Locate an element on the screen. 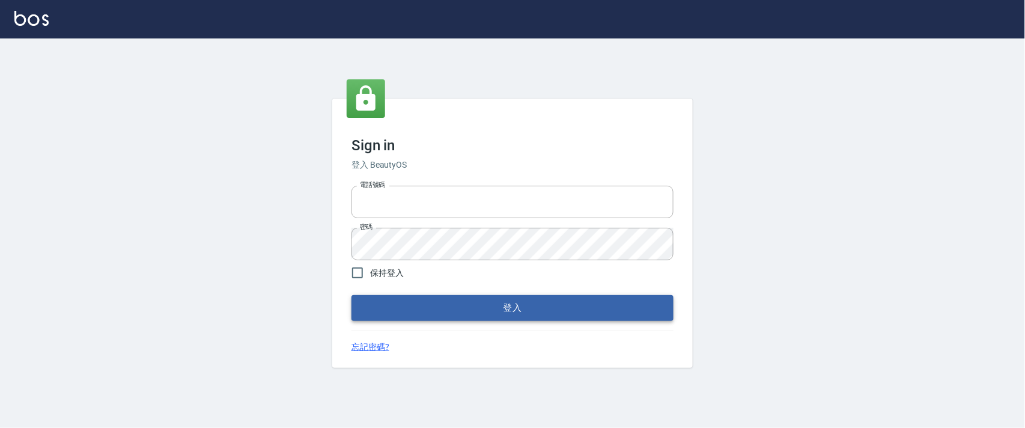  button: 登入 is located at coordinates (512, 308).